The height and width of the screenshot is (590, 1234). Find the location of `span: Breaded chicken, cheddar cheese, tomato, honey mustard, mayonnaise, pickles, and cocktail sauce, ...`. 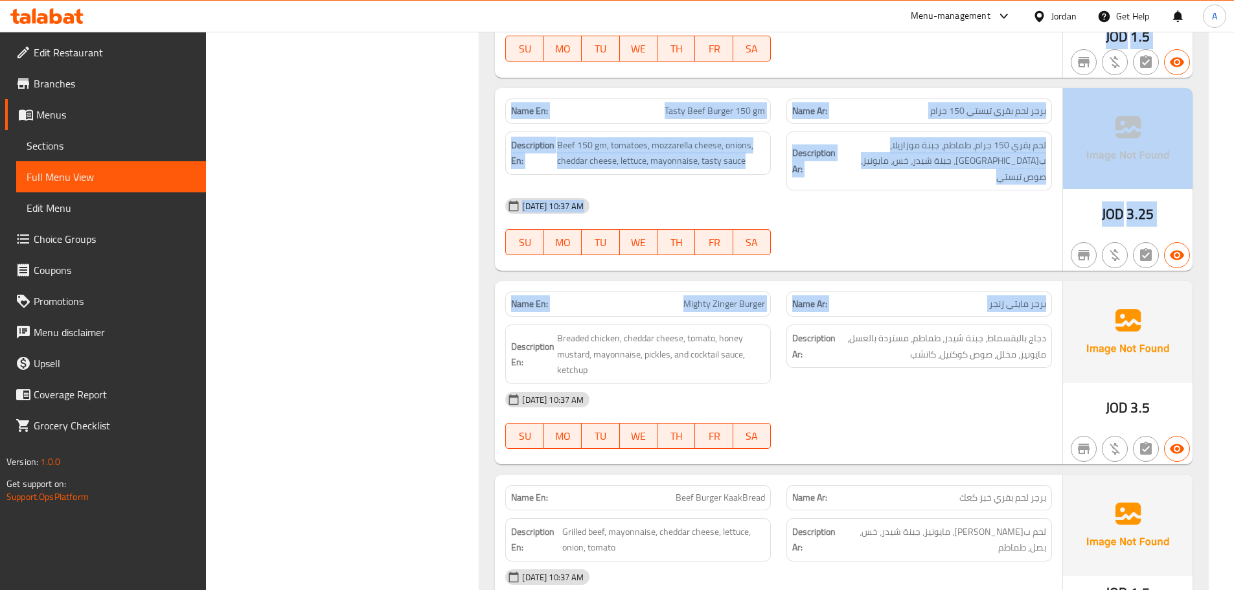

span: Breaded chicken, cheddar cheese, tomato, honey mustard, mayonnaise, pickles, and cocktail sauce, ... is located at coordinates (661, 354).